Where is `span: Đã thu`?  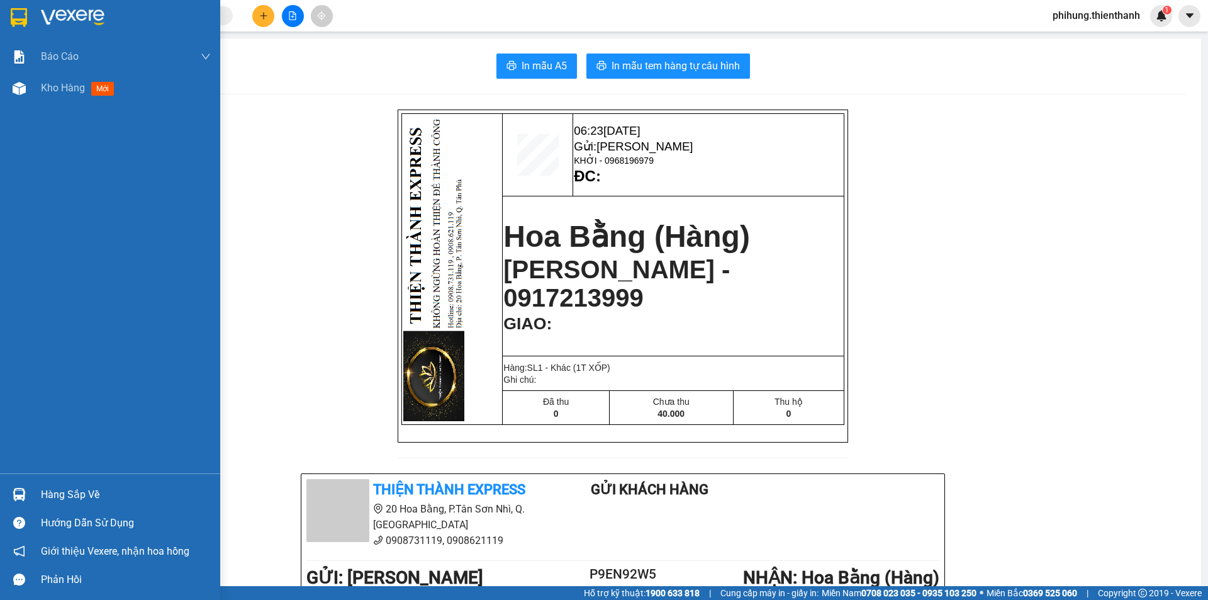 span: Đã thu is located at coordinates (556, 401).